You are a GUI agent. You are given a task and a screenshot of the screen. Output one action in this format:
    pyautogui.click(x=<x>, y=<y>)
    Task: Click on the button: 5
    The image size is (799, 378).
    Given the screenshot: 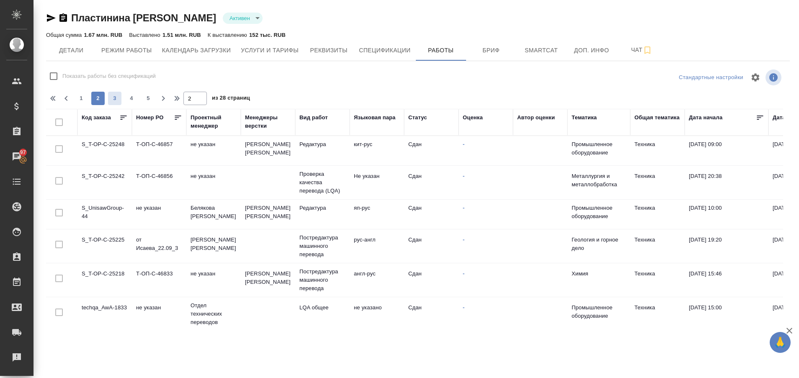 What is the action you would take?
    pyautogui.click(x=148, y=98)
    